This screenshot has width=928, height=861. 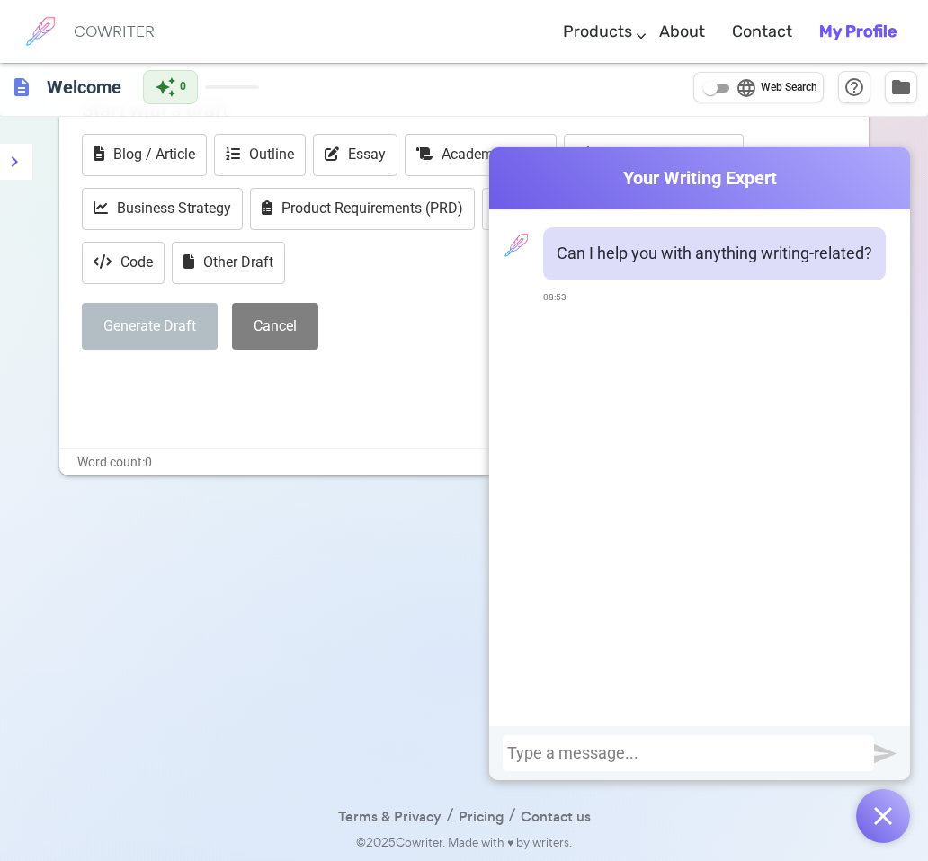 What do you see at coordinates (714, 254) in the screenshot?
I see `p: Can I help you with anything writing-related?` at bounding box center [714, 254].